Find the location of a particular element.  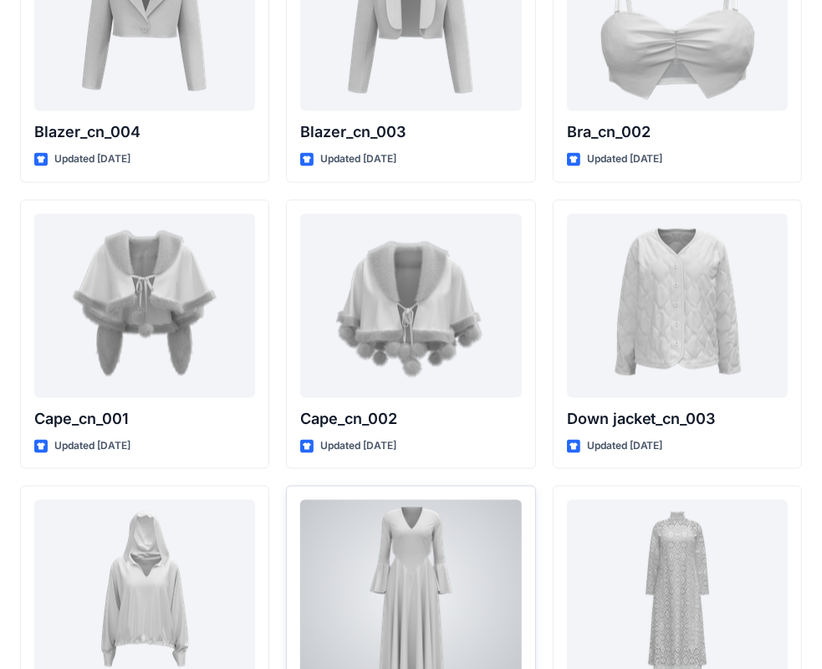

a: Cape_cn_001 is located at coordinates (145, 306).